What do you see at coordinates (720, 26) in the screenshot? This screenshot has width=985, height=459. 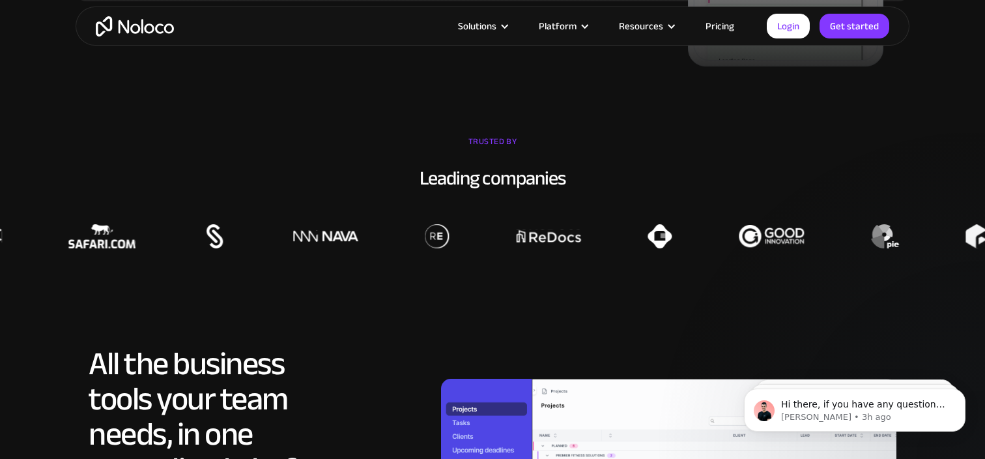 I see `a: Pricing` at bounding box center [720, 26].